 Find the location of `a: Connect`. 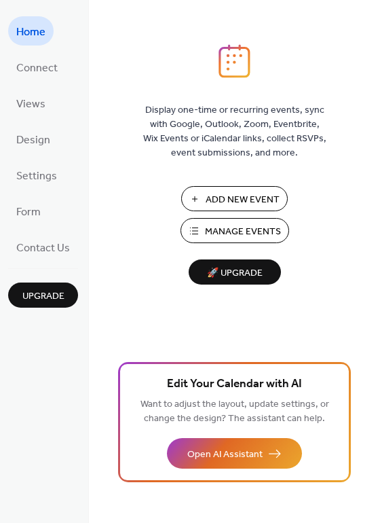

a: Connect is located at coordinates (37, 67).